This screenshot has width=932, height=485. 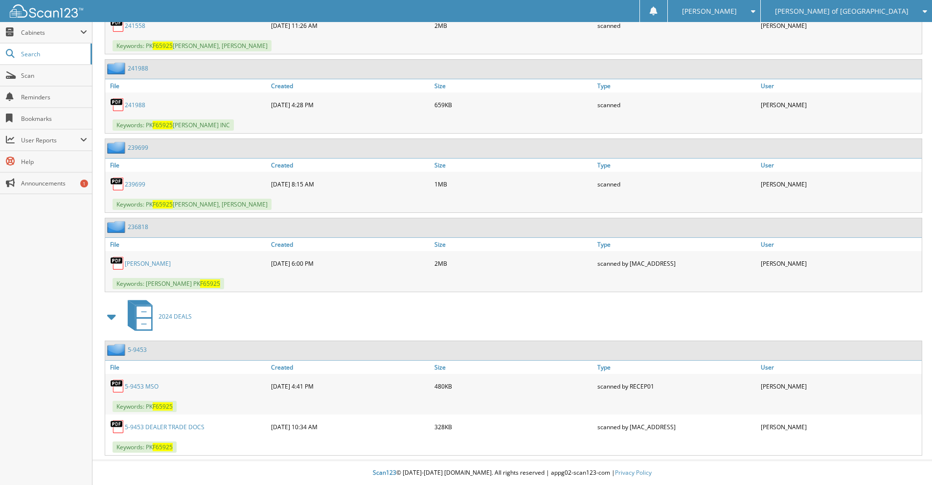 I want to click on div: 480KB, so click(x=514, y=386).